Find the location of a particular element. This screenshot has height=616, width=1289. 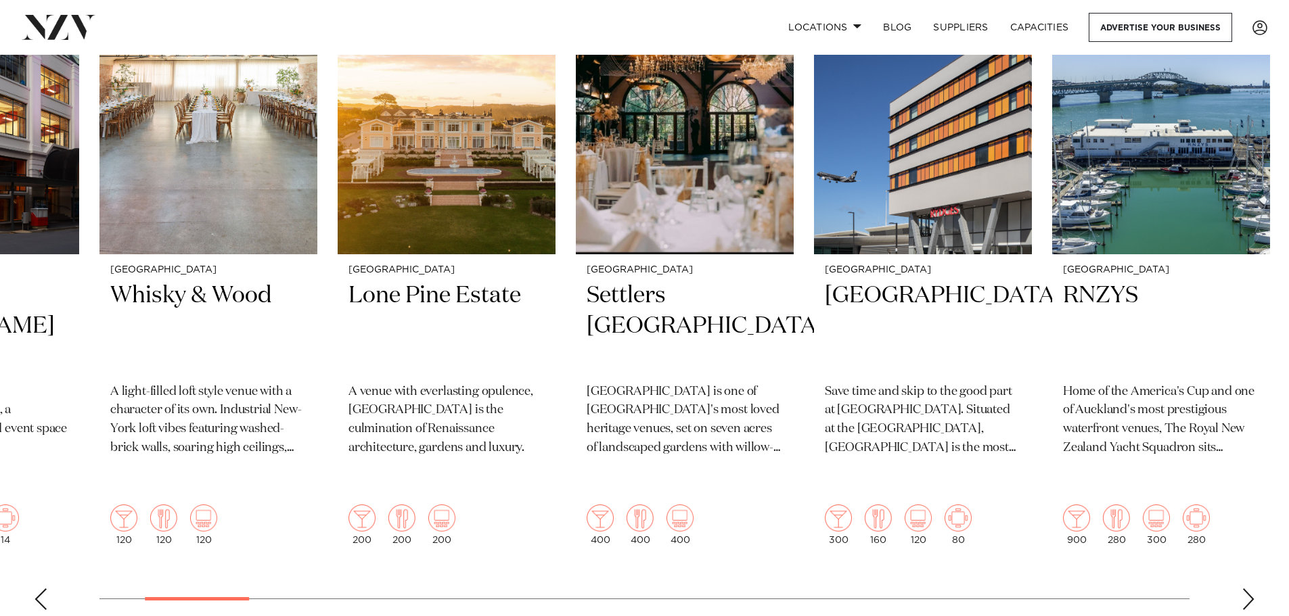

h2: RNZYS is located at coordinates (1161, 326).